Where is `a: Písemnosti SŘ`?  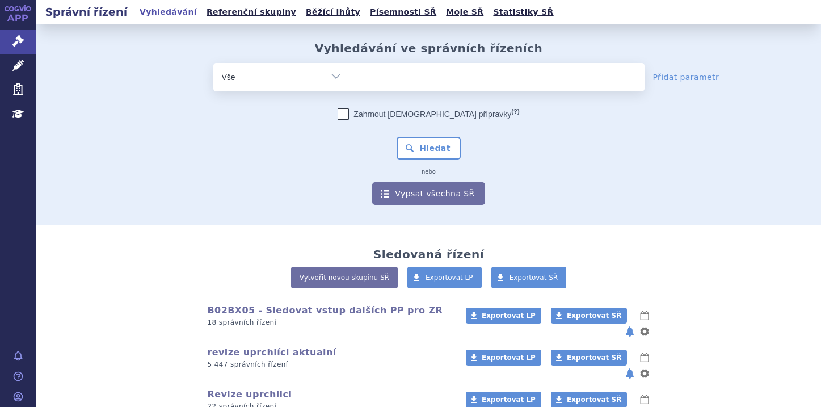
a: Písemnosti SŘ is located at coordinates (403, 12).